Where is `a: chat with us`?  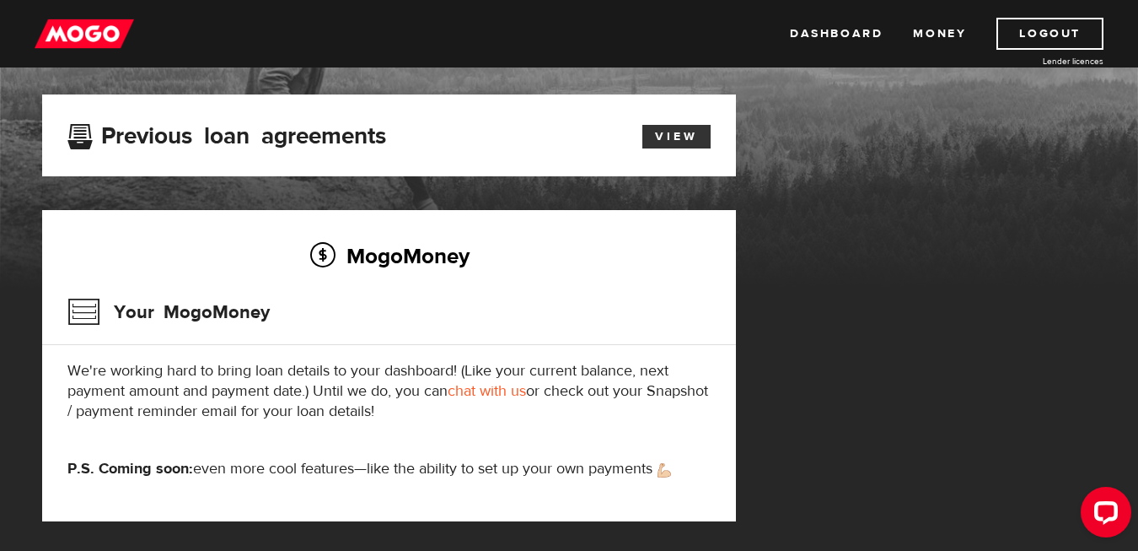 a: chat with us is located at coordinates (486, 390).